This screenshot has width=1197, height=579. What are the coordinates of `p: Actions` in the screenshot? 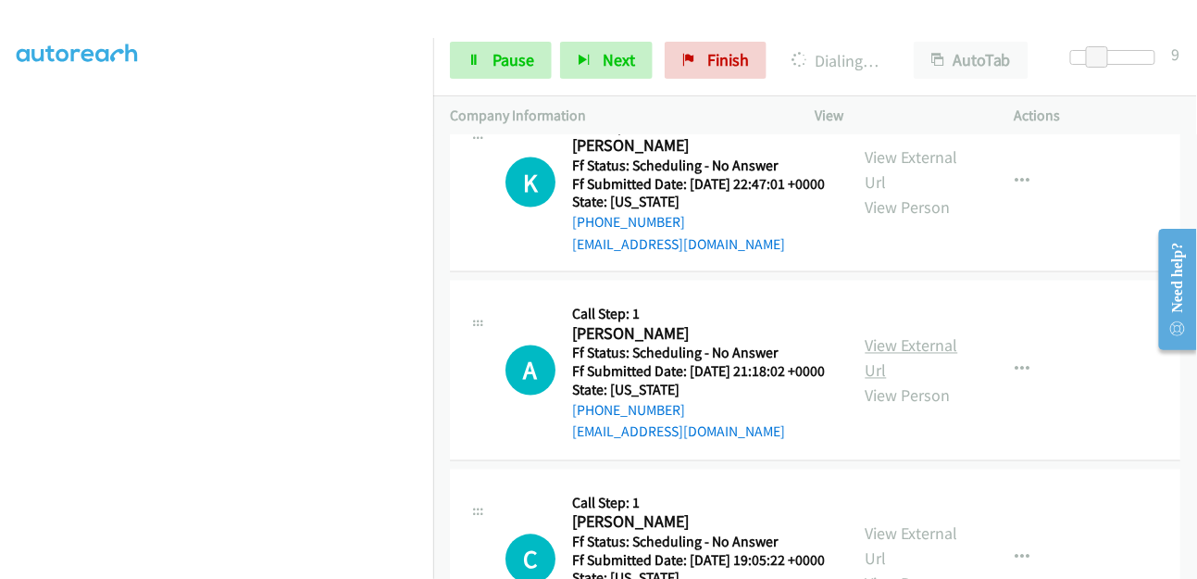 It's located at (1097, 116).